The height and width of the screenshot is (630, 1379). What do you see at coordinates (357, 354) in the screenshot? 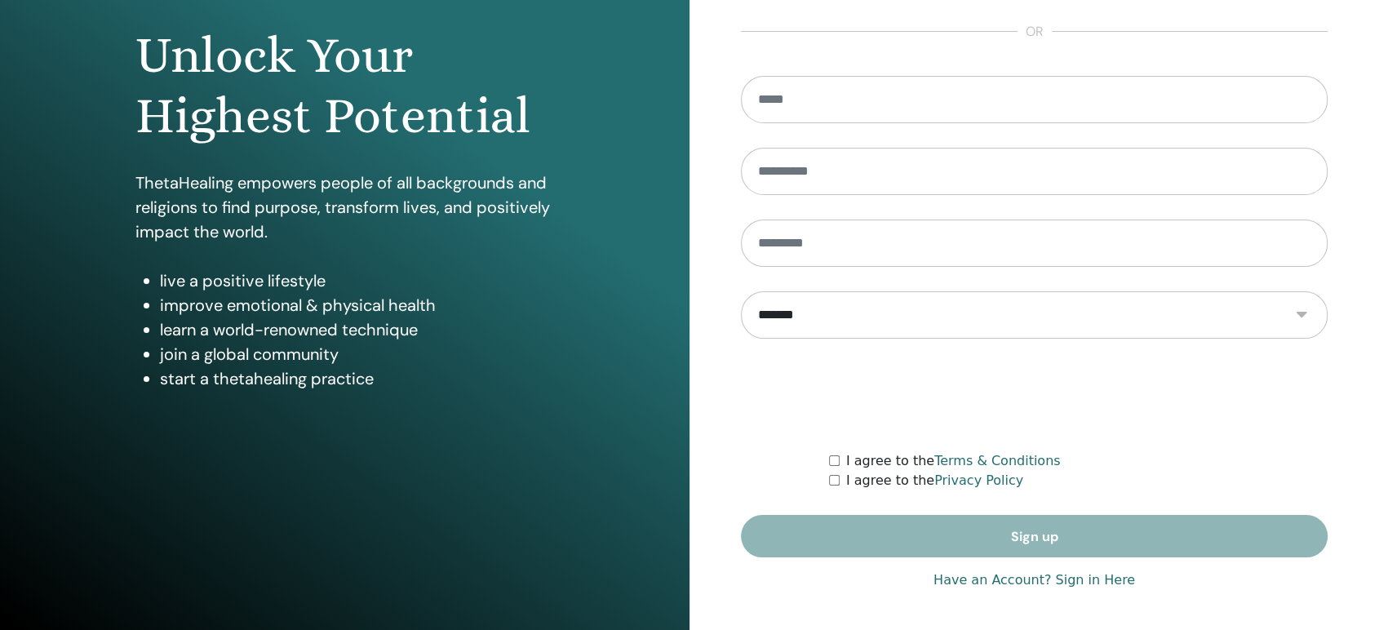
I see `li: join a global community` at bounding box center [357, 354].